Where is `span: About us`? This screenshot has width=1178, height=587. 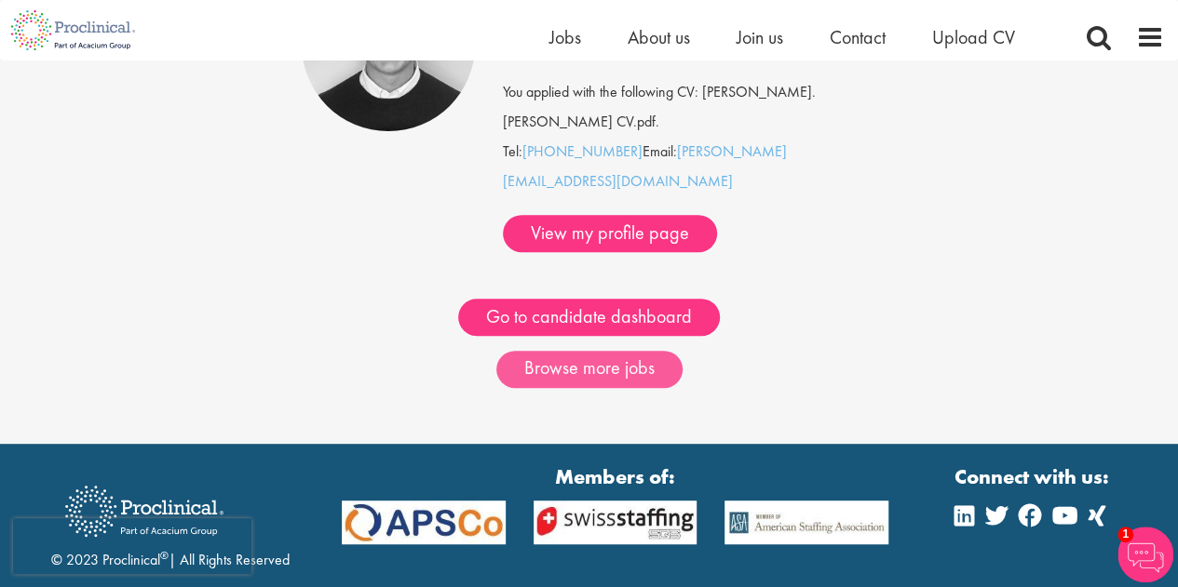
span: About us is located at coordinates (658, 37).